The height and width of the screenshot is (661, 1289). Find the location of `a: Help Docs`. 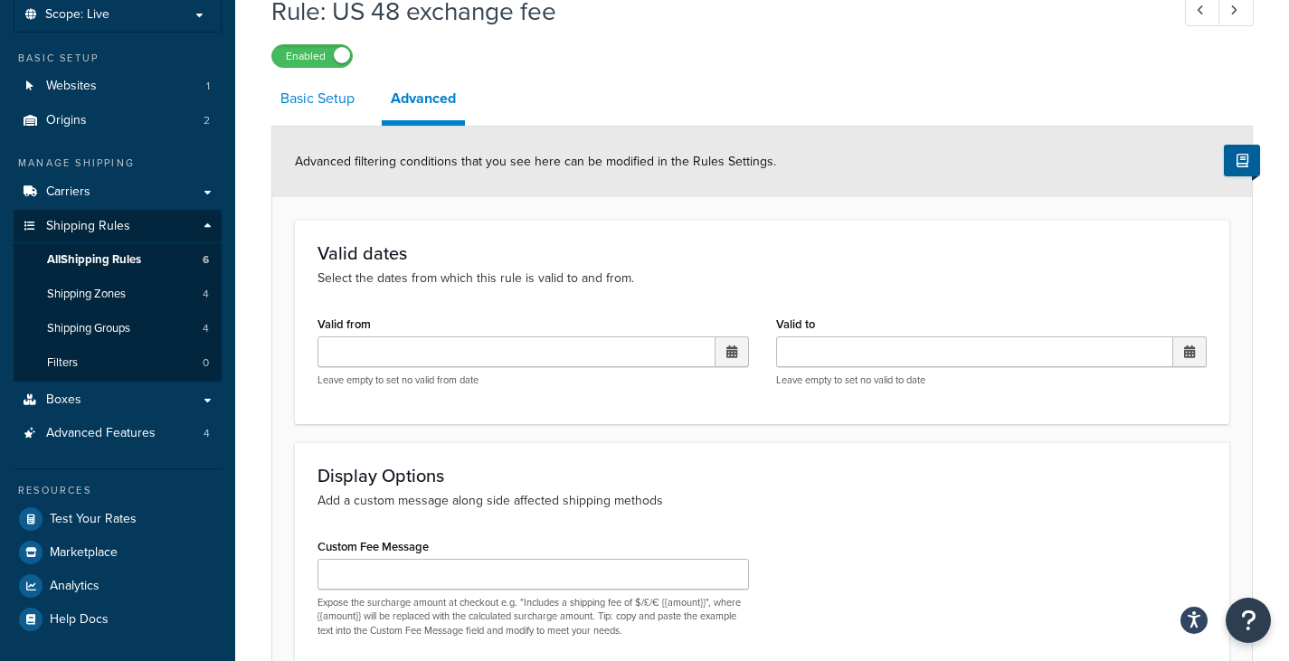

a: Help Docs is located at coordinates (118, 620).